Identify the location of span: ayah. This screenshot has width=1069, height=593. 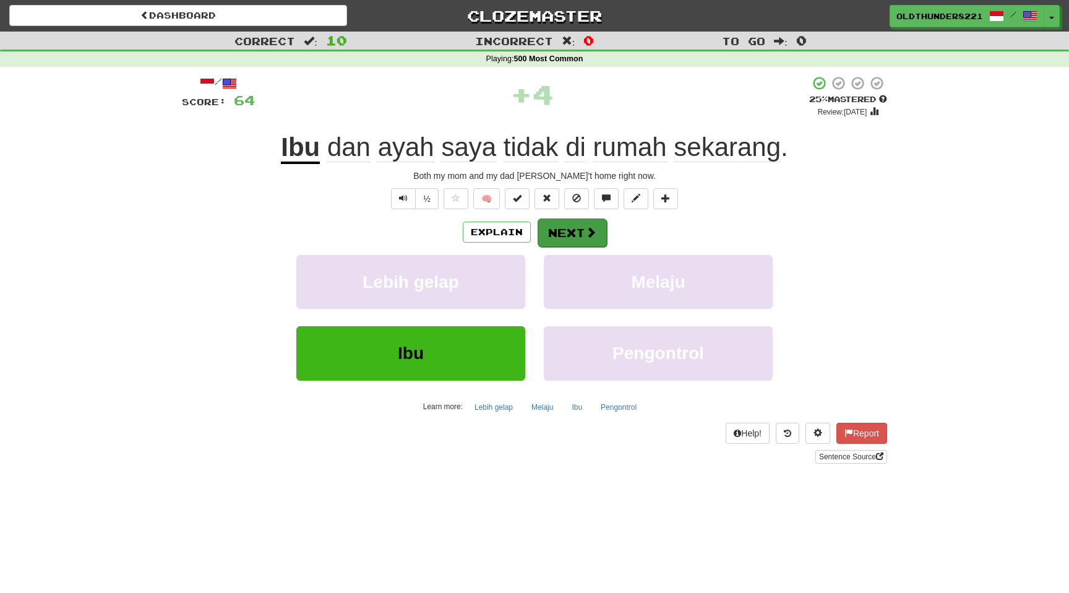
(406, 147).